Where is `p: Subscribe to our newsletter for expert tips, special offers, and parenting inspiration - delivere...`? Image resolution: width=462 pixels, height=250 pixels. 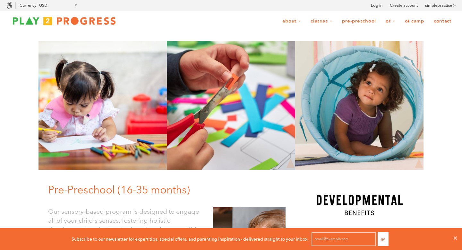
p: Subscribe to our newsletter for expert tips, special offers, and parenting inspiration - delivere... is located at coordinates (190, 239).